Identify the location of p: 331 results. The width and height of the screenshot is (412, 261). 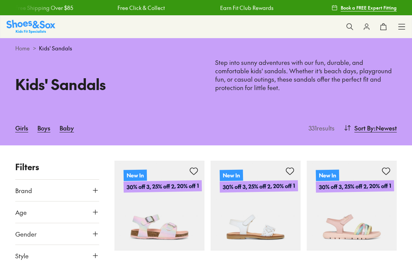
(320, 128).